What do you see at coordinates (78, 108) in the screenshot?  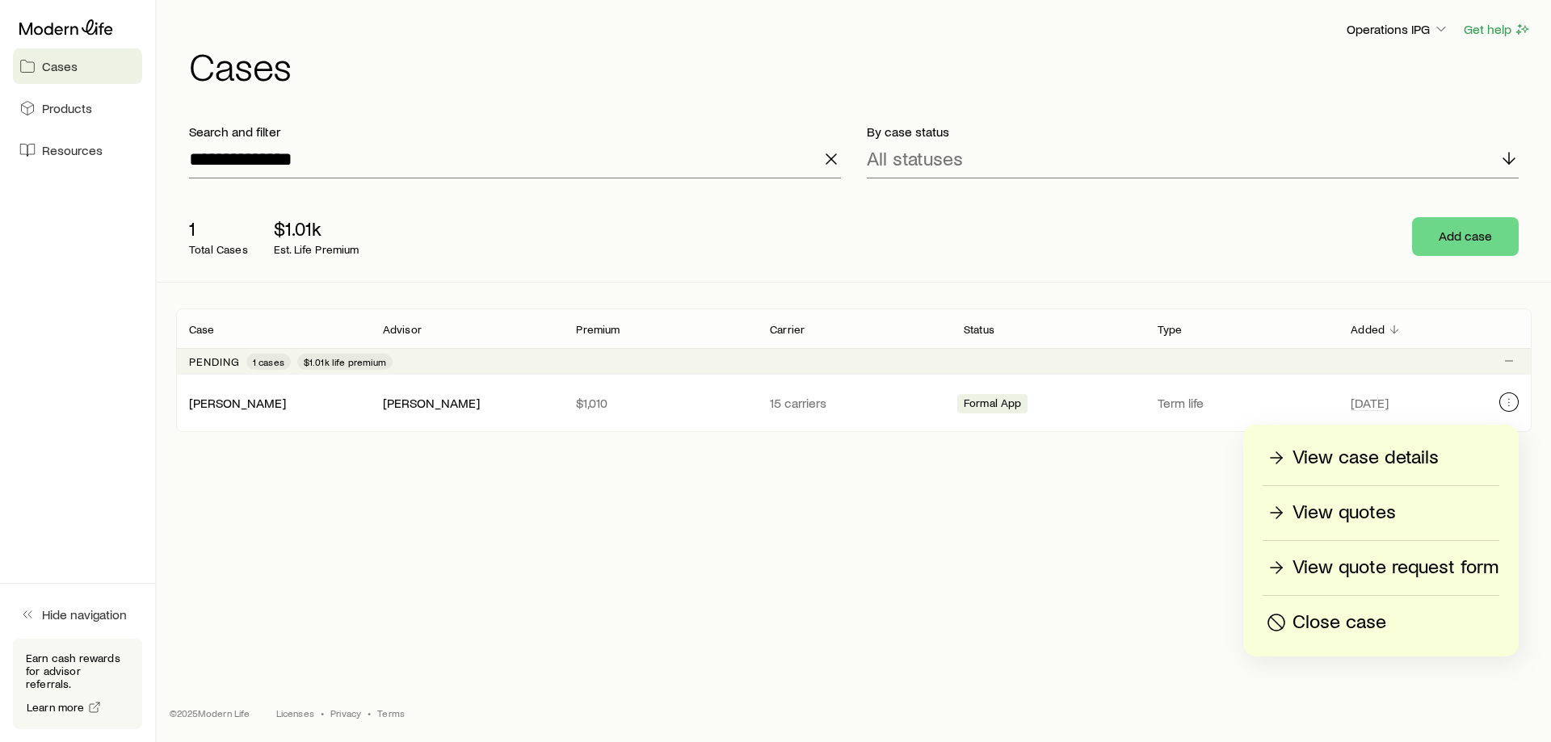 I see `a: Products` at bounding box center [78, 108].